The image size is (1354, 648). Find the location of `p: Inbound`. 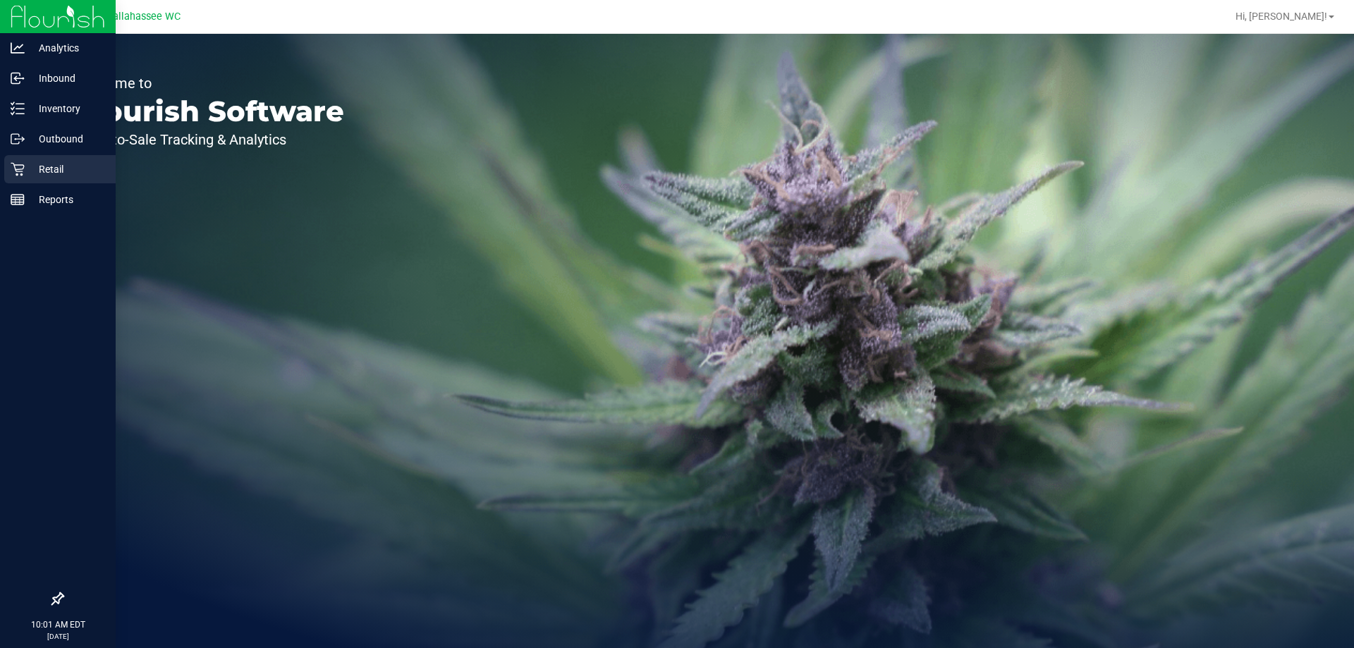

p: Inbound is located at coordinates (67, 78).